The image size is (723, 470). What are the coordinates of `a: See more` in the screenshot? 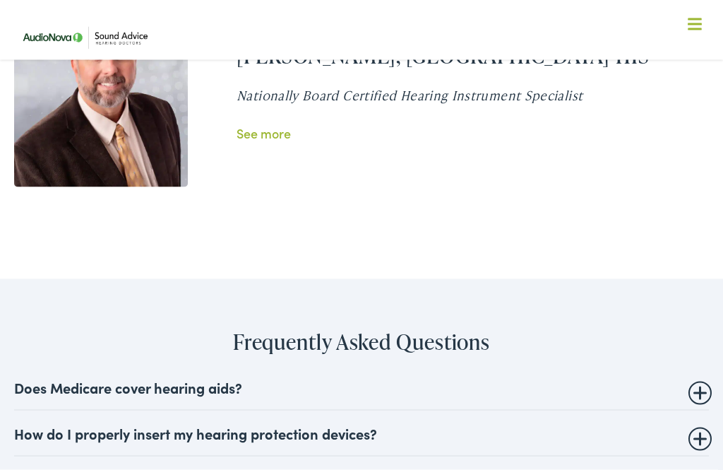 It's located at (264, 133).